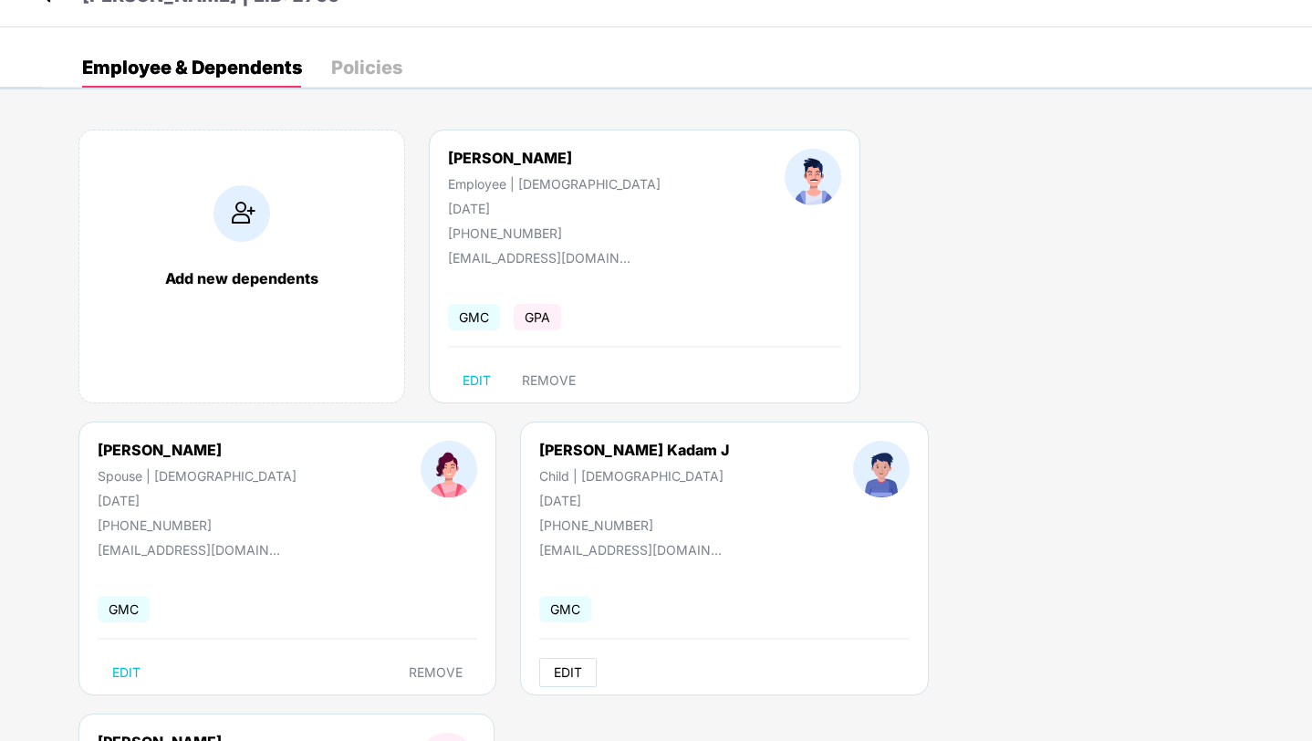 The width and height of the screenshot is (1312, 741). Describe the element at coordinates (192, 68) in the screenshot. I see `div: Employee & Dependents` at that location.